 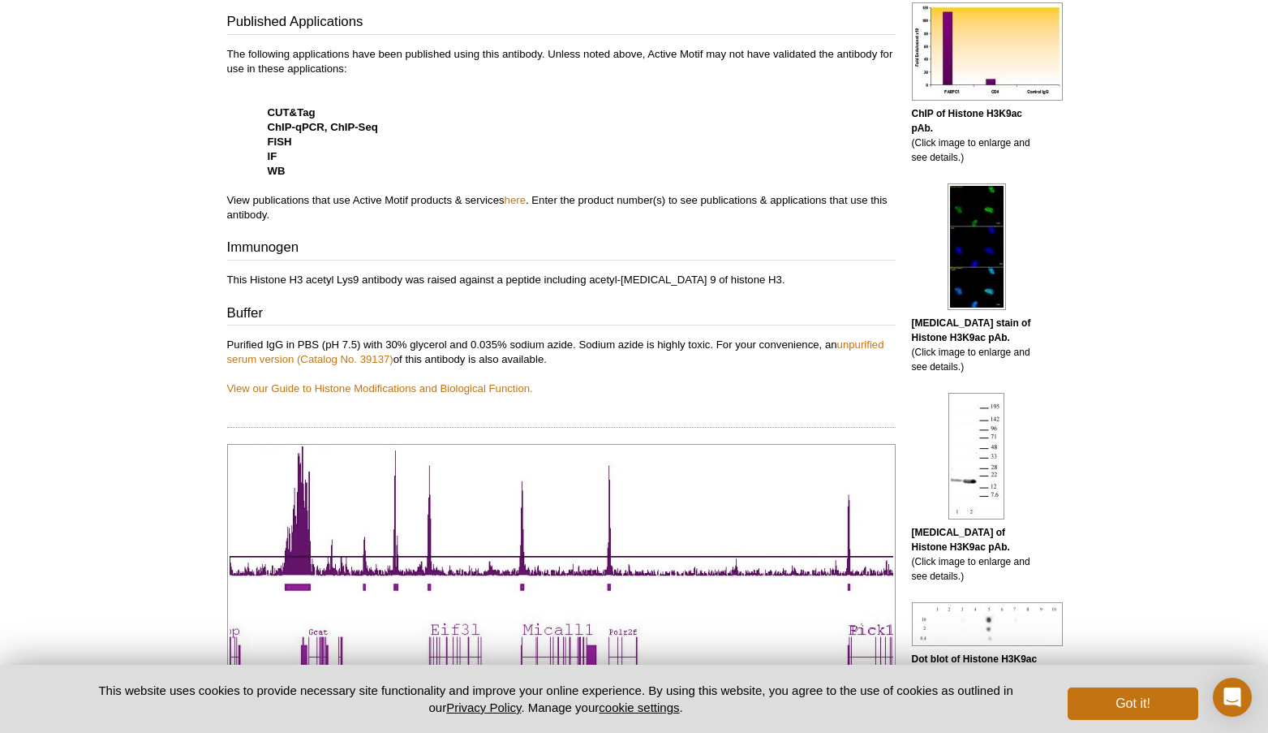 I want to click on img: Histone H3K9ac antibody (pAb) tested by Western blot., so click(x=976, y=456).